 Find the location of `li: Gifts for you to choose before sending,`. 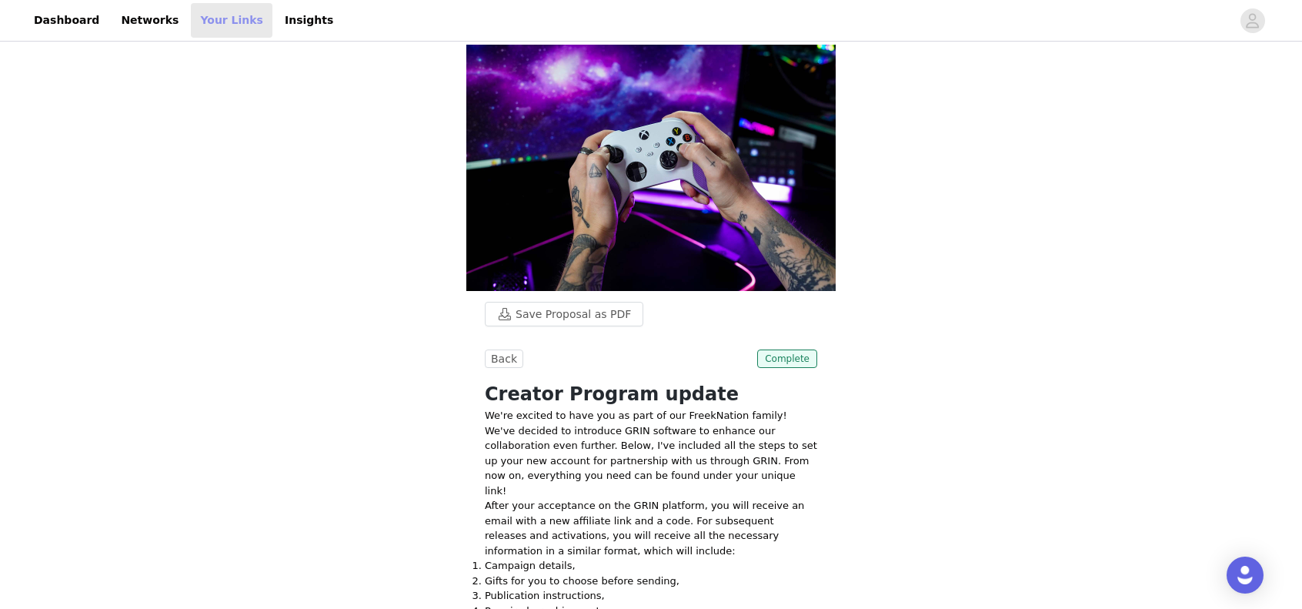

li: Gifts for you to choose before sending, is located at coordinates (651, 581).